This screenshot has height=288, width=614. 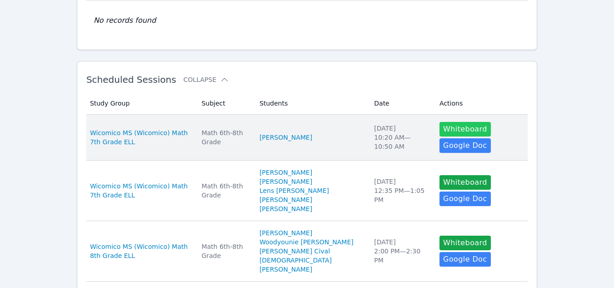 What do you see at coordinates (311, 103) in the screenshot?
I see `th: Students` at bounding box center [311, 103].